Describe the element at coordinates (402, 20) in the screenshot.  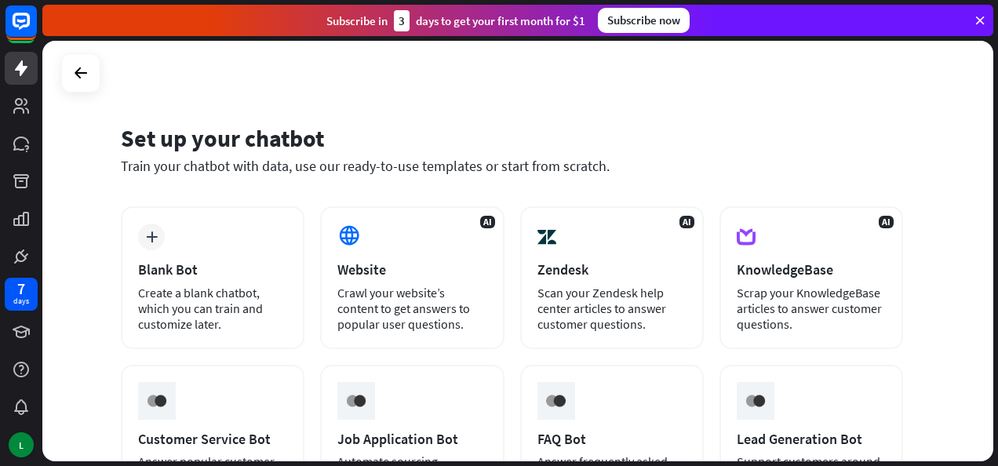
I see `div: 3` at that location.